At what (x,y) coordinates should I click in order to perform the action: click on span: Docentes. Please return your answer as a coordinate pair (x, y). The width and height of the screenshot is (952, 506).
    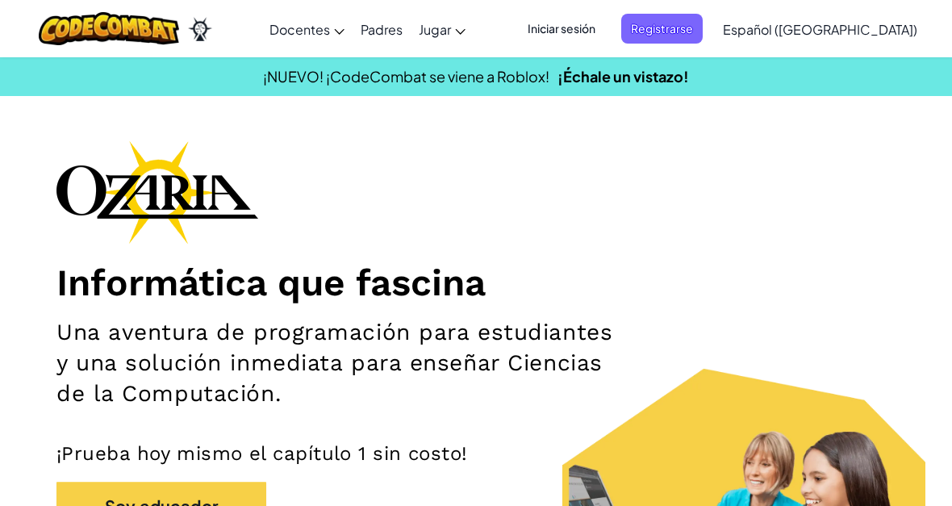
    Looking at the image, I should click on (299, 29).